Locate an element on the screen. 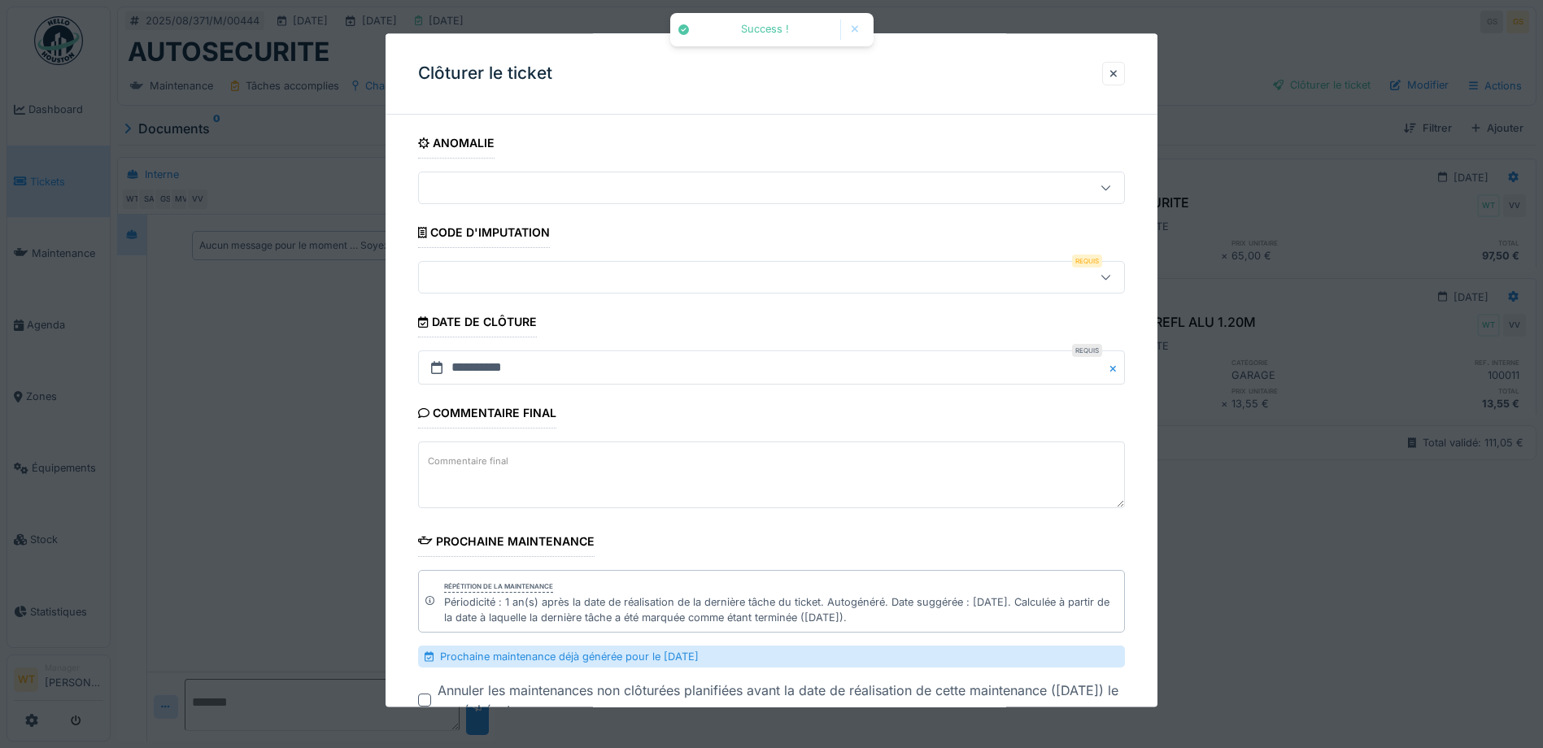 The image size is (1543, 748). div: Périodicité : 1 an(s) après la date de réalisation de la dernière tâche du ticket. Autogénéré. Da... is located at coordinates (780, 610).